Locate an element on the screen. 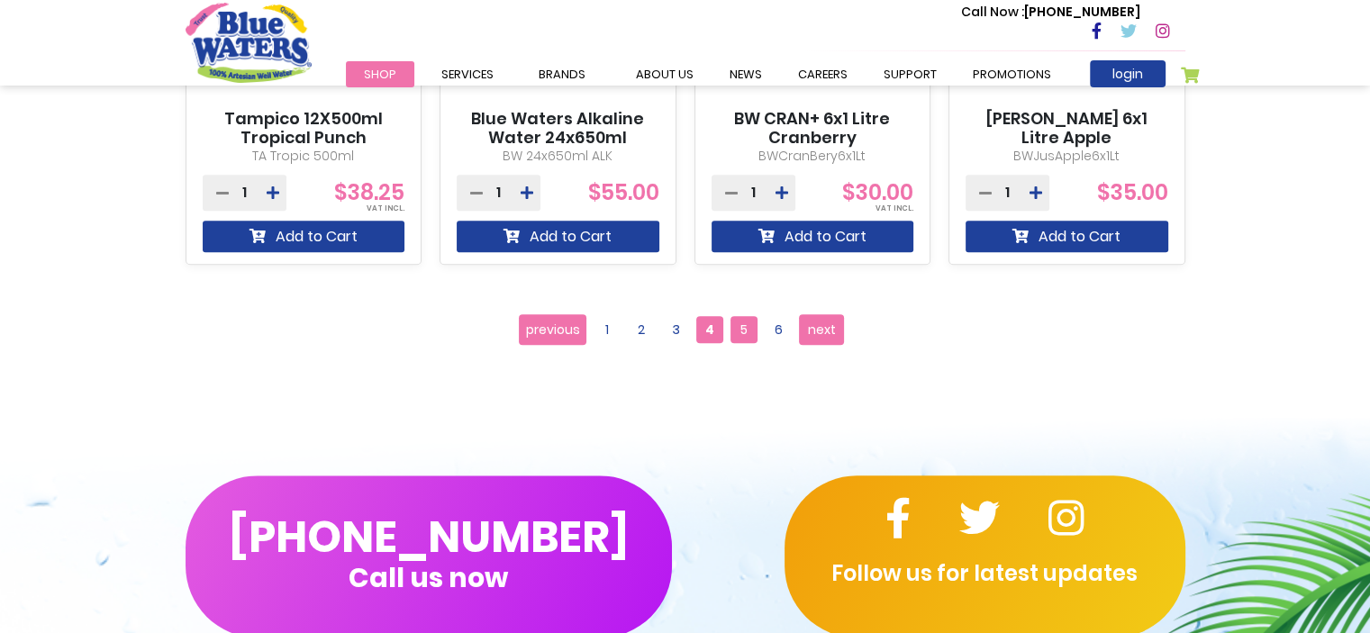 This screenshot has width=1370, height=633. span: 3 is located at coordinates (676, 330).